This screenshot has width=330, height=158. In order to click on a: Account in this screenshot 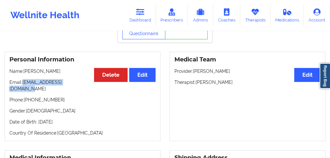, I will do `click(317, 15)`.